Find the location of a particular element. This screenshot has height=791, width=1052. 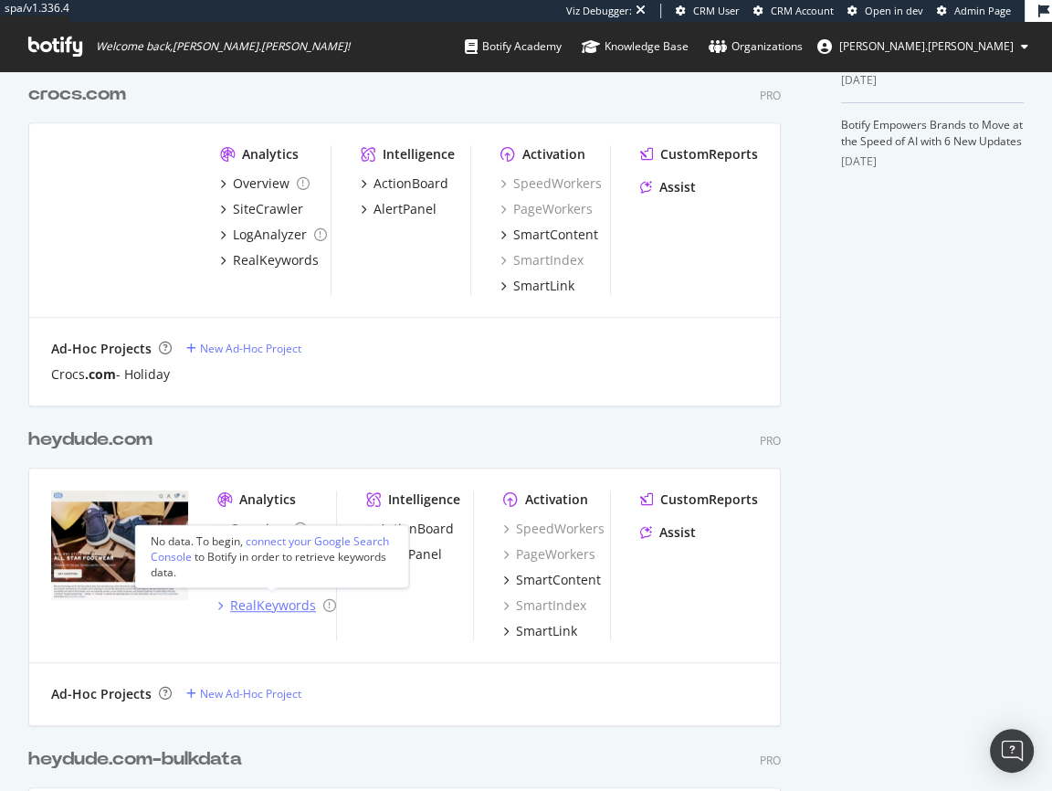

a: CRM User is located at coordinates (708, 11).